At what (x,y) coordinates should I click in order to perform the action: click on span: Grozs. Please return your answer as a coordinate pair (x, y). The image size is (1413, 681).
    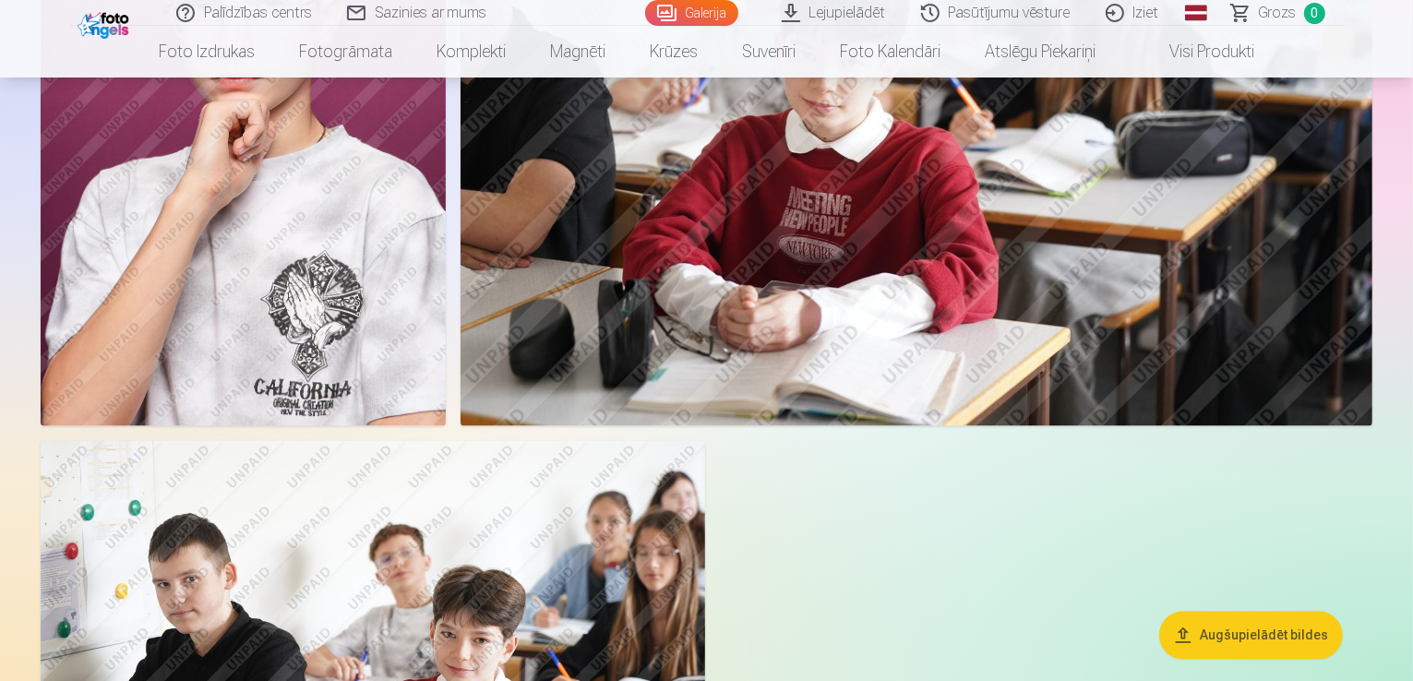
    Looking at the image, I should click on (1277, 13).